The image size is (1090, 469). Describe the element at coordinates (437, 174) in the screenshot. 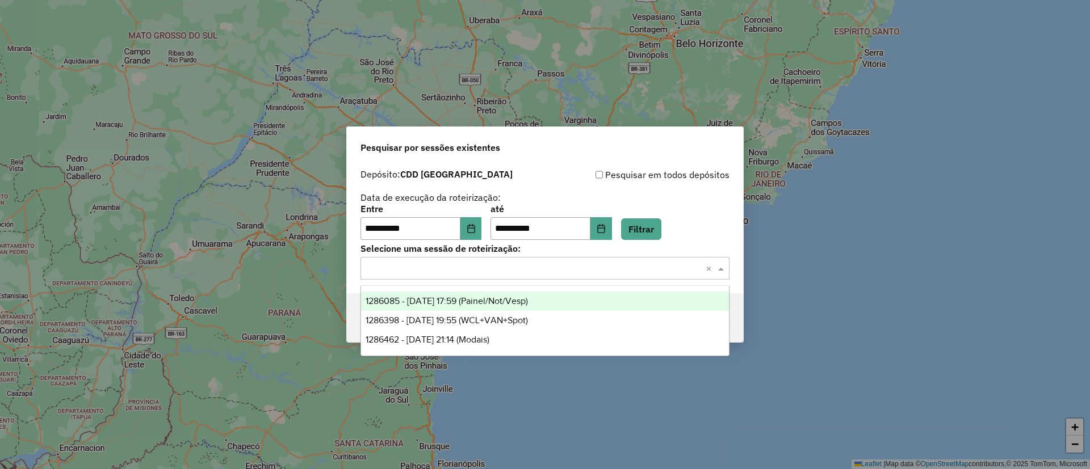

I see `label: Depósito:` at that location.